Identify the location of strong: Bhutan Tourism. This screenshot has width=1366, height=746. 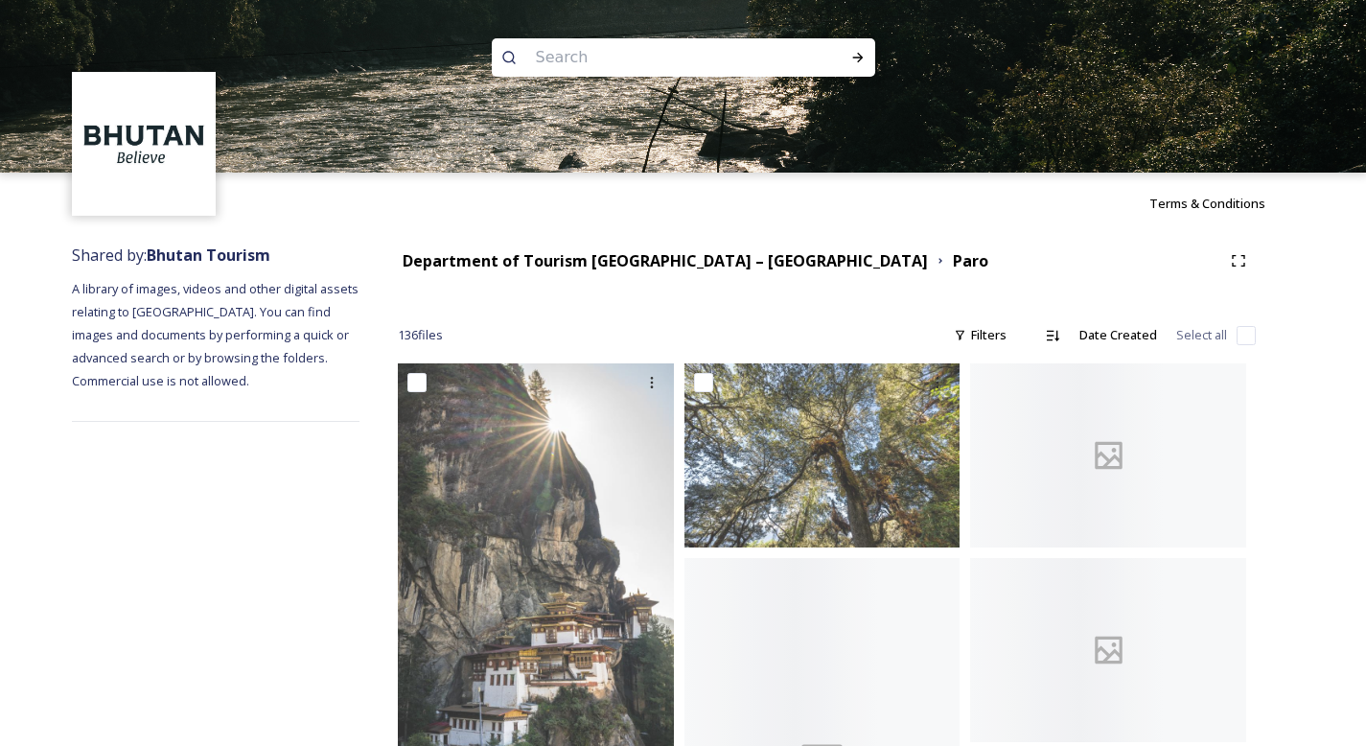
(208, 255).